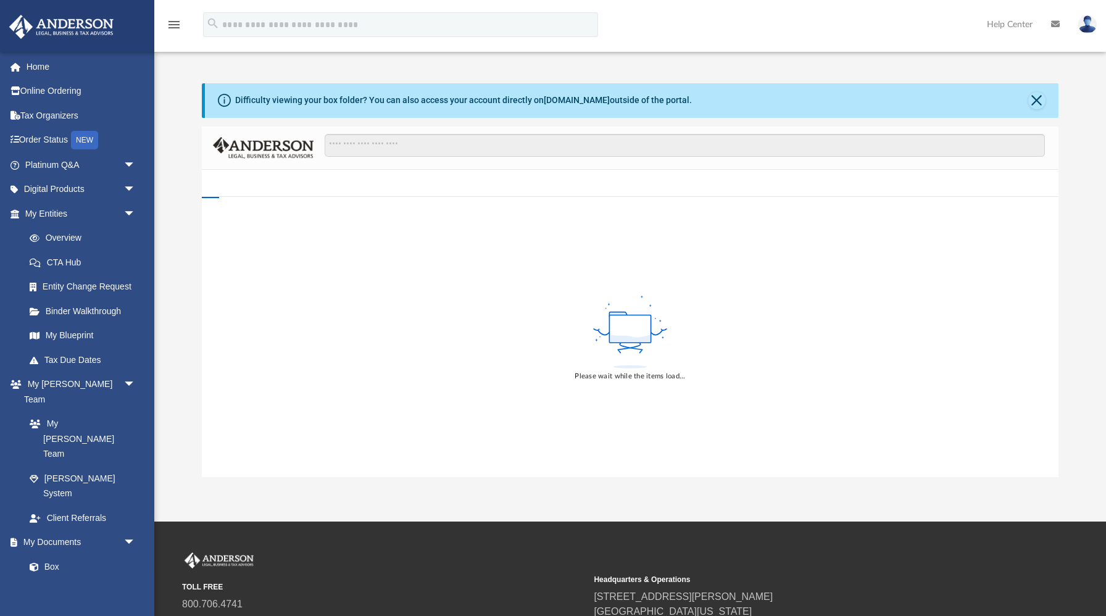  What do you see at coordinates (174, 28) in the screenshot?
I see `a: menu` at bounding box center [174, 28].